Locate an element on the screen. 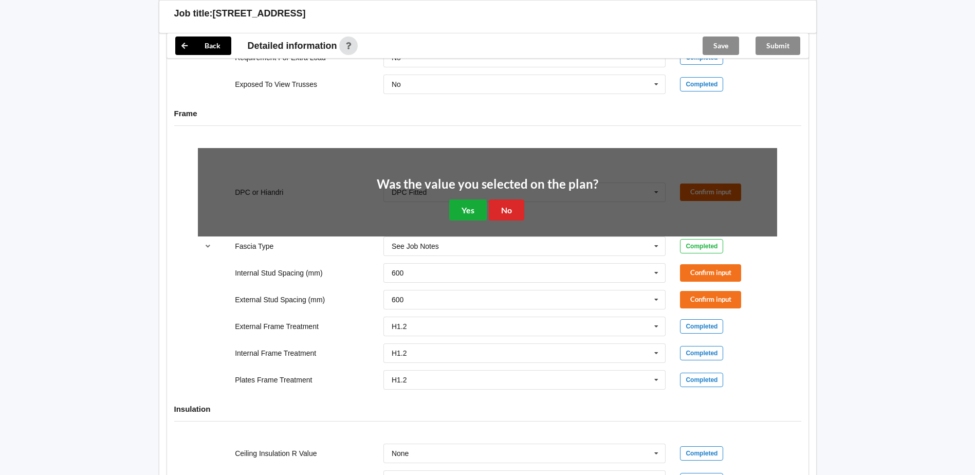  label: Exposed To View Trusses is located at coordinates (276, 84).